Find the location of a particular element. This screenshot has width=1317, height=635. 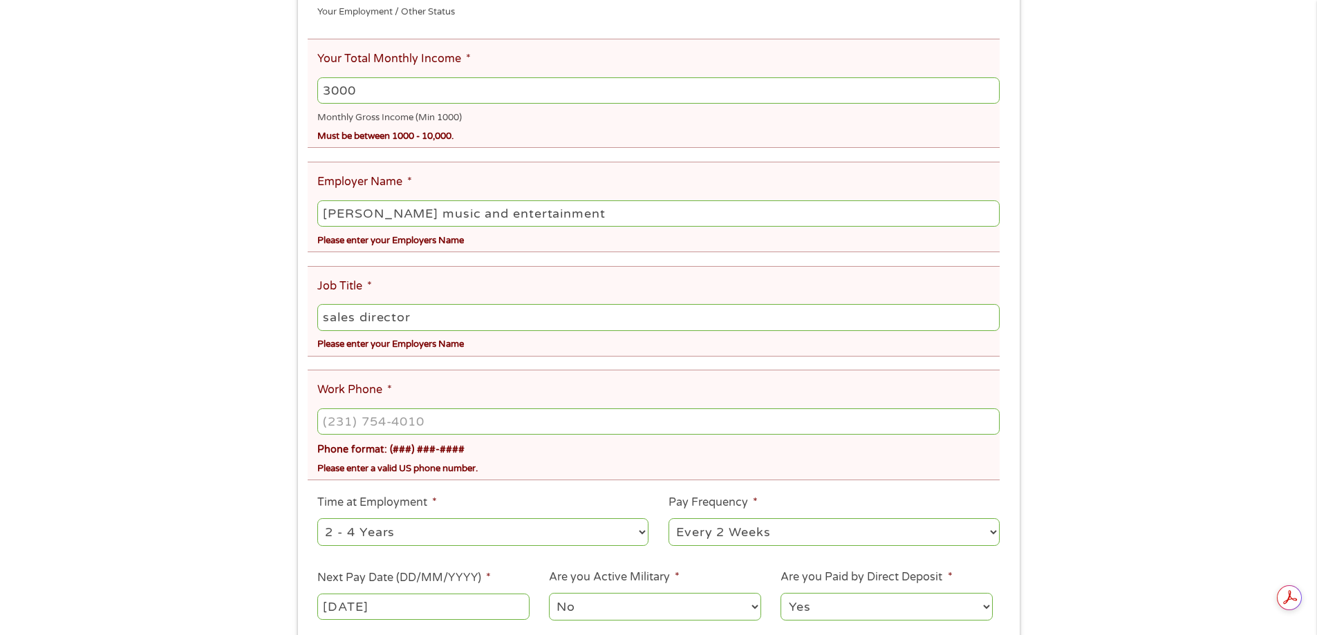

input: Cashier is located at coordinates (658, 317).